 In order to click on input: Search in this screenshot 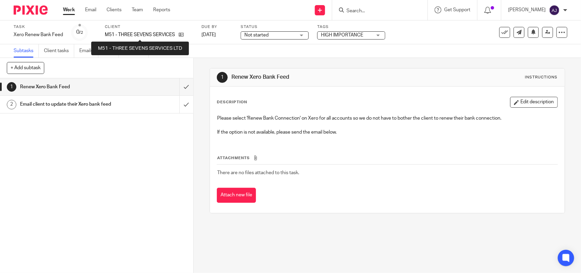, I will do `click(376, 11)`.